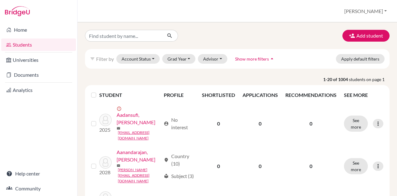  What do you see at coordinates (255, 59) in the screenshot?
I see `button: Show more filtersarrow_drop_up` at bounding box center [255, 59].